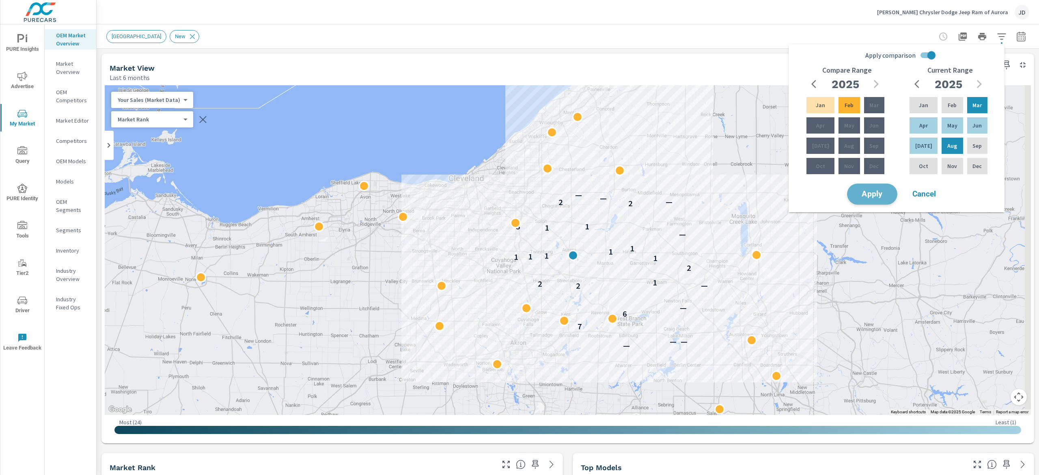  Describe the element at coordinates (986, 412) in the screenshot. I see `a: Terms (opens in new tab)` at that location.